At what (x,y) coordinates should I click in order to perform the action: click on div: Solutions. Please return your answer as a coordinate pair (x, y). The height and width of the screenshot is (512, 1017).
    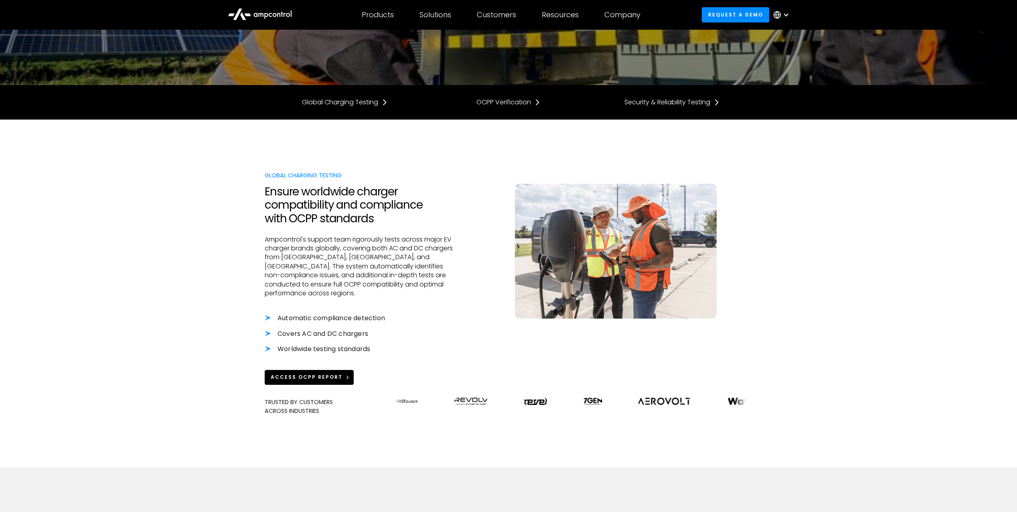
    Looking at the image, I should click on (435, 15).